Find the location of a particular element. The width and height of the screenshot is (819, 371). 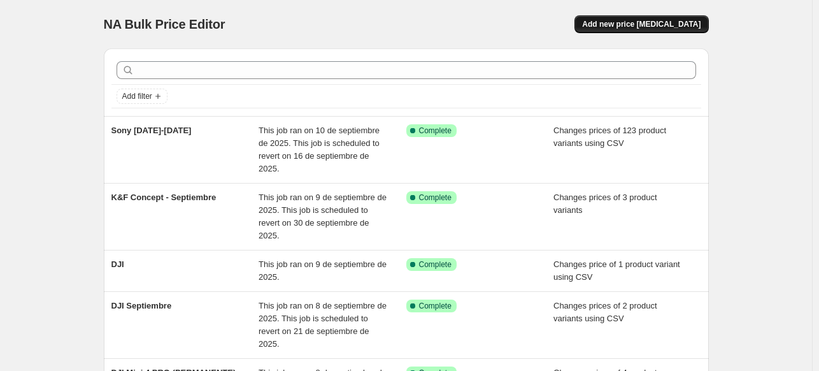

span: K&F Concept - Septiembre is located at coordinates (164, 197).